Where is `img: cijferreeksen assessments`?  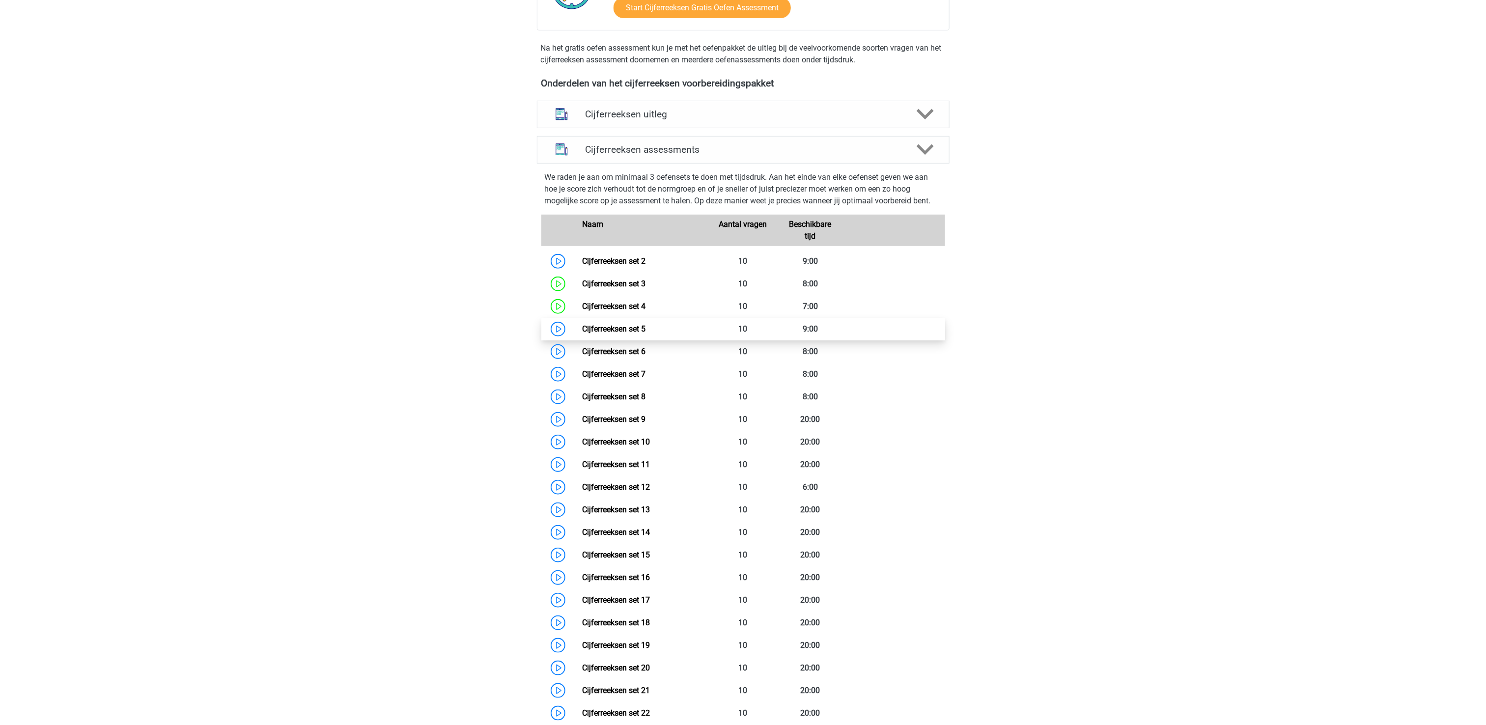
img: cijferreeksen assessments is located at coordinates (562, 149).